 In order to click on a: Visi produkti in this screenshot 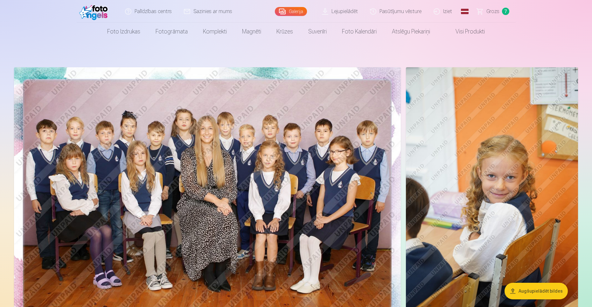, I will do `click(465, 32)`.